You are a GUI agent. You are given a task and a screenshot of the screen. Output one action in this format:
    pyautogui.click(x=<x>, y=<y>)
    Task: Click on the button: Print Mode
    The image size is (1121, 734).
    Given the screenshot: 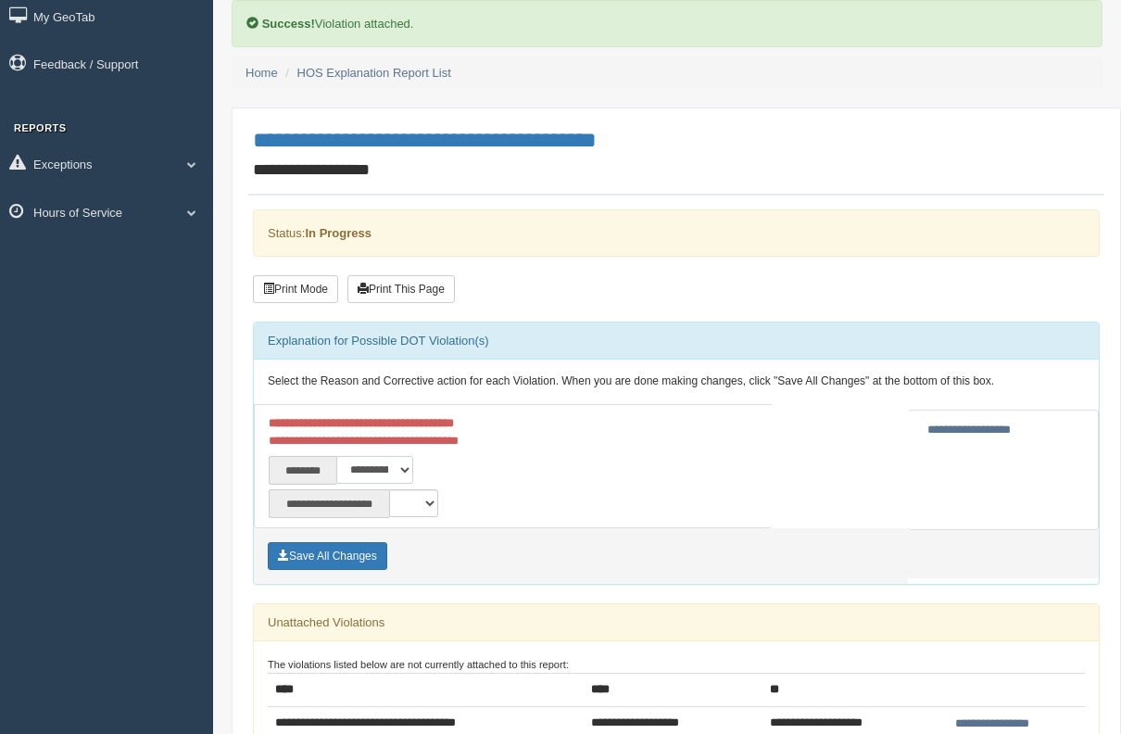 What is the action you would take?
    pyautogui.click(x=296, y=289)
    